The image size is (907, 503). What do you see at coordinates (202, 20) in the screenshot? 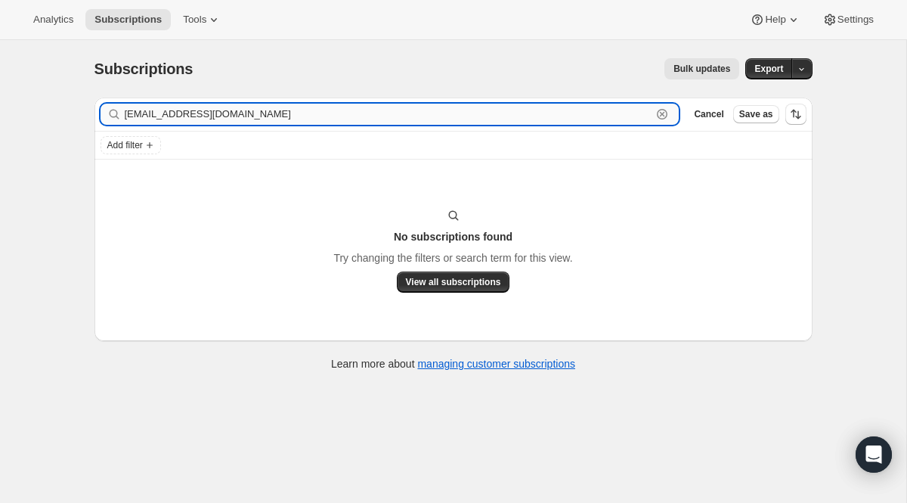
I see `button: Tools` at bounding box center [202, 20].